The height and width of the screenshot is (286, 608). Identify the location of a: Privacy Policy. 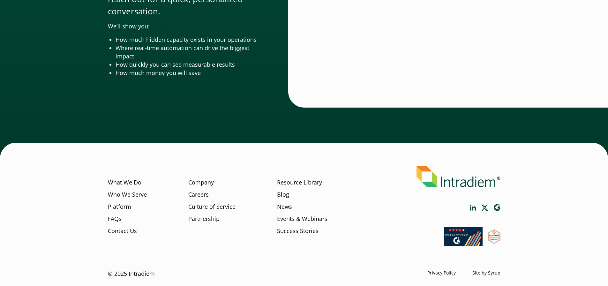
(442, 273).